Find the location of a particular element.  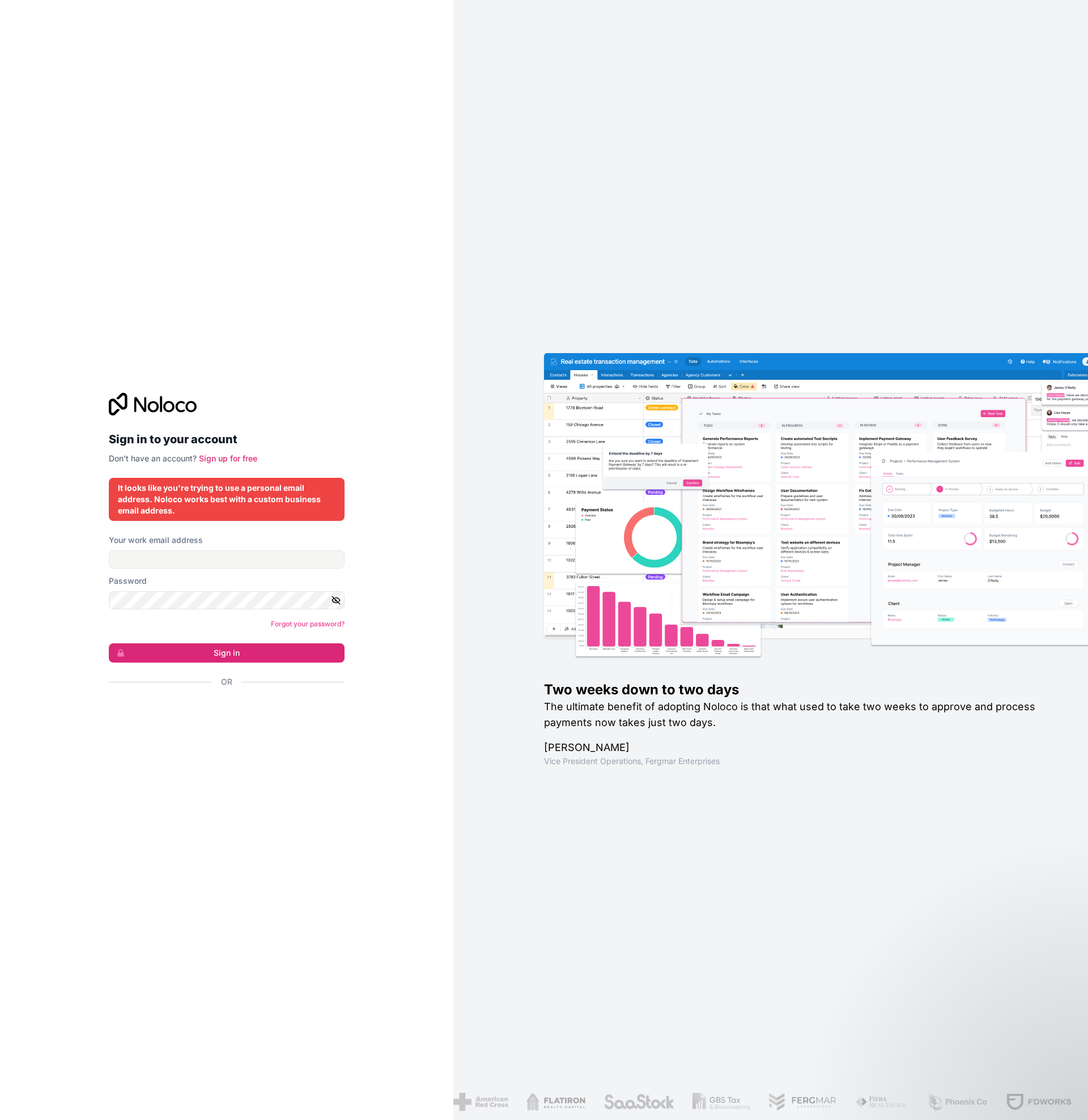

img: /assets/fiera-fwj2N5v4.png is located at coordinates (881, 1102).